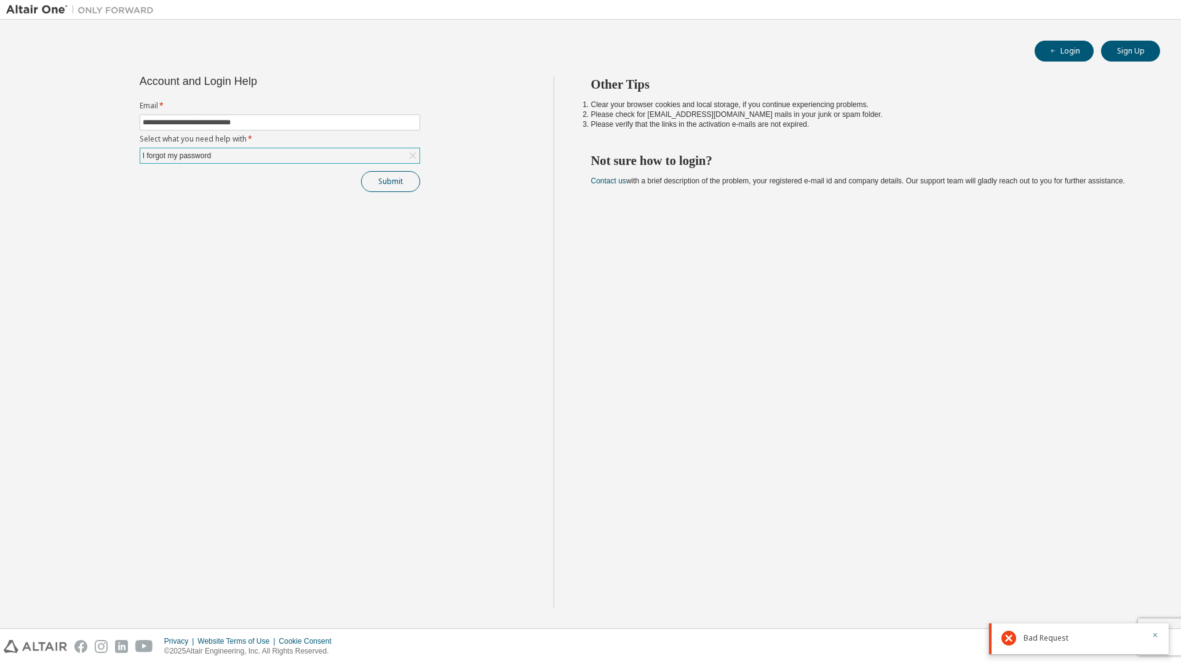  What do you see at coordinates (252, 81) in the screenshot?
I see `div: Account and Login Help` at bounding box center [252, 81].